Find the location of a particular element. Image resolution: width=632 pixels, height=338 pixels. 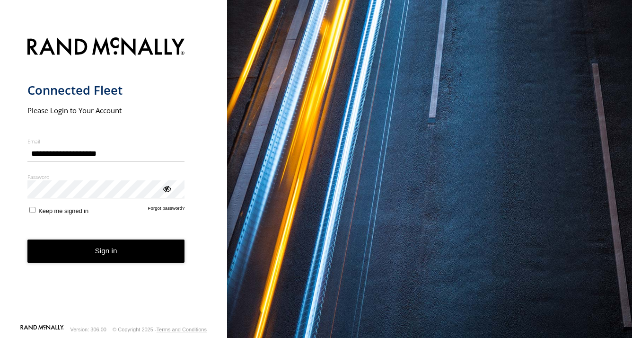

form: main is located at coordinates (113, 177).